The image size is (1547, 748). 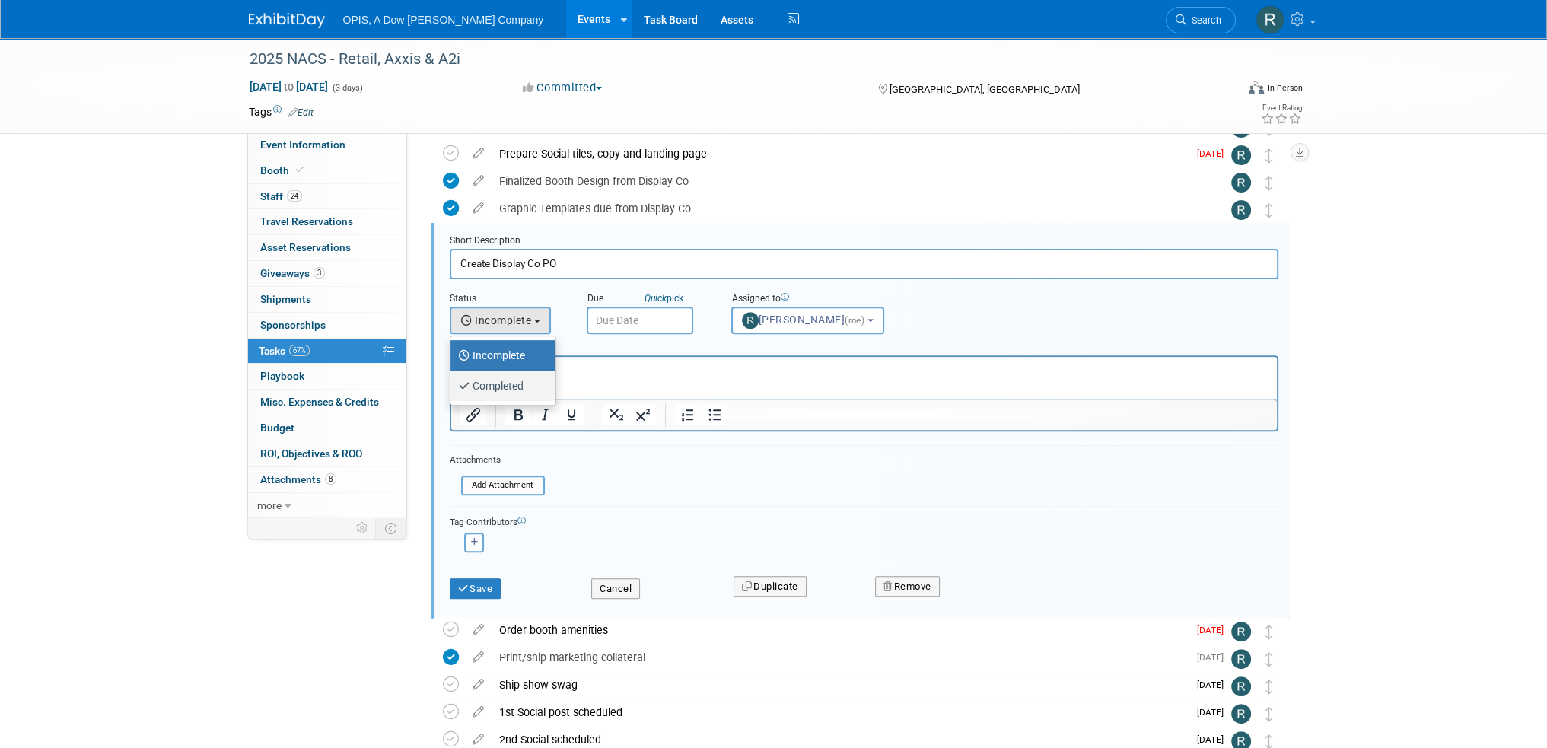 What do you see at coordinates (545, 415) in the screenshot?
I see `button: Italic` at bounding box center [545, 415].